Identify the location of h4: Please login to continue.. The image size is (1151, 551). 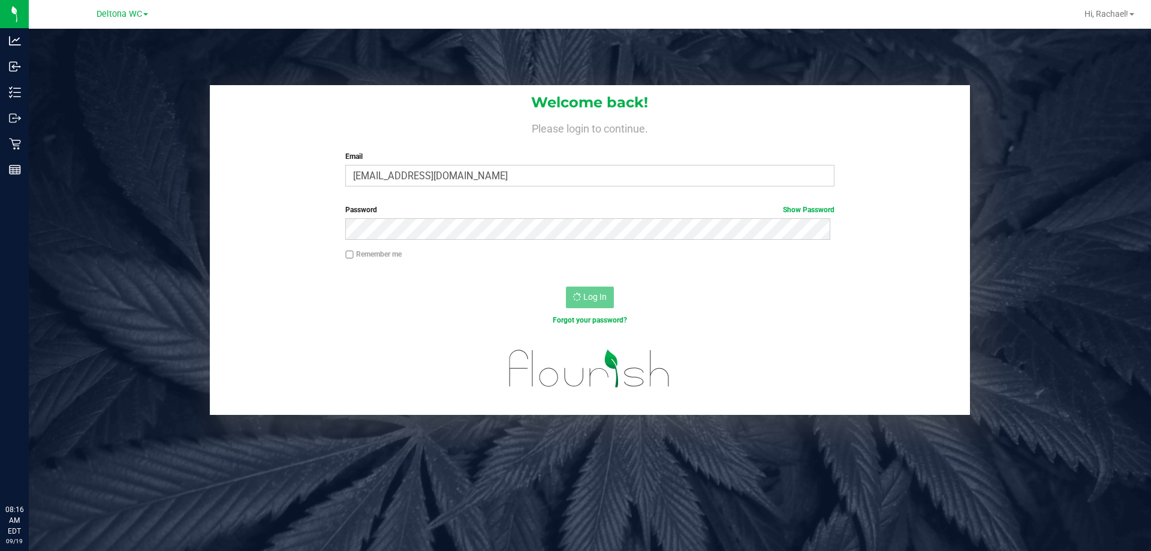
(590, 127).